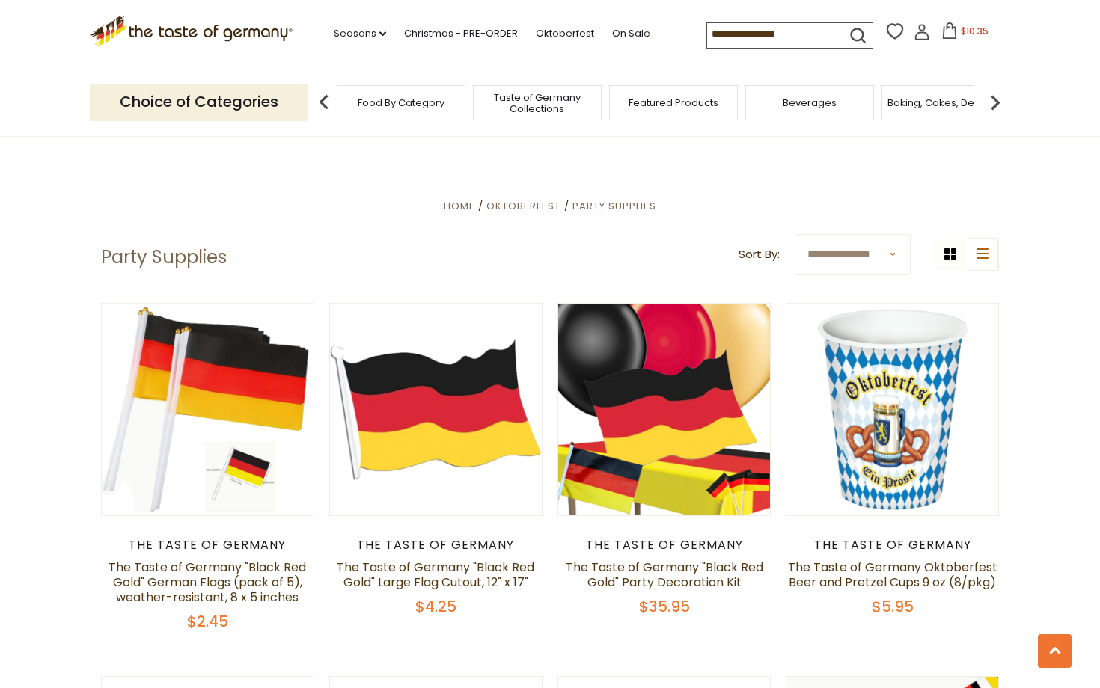 Image resolution: width=1100 pixels, height=688 pixels. Describe the element at coordinates (435, 409) in the screenshot. I see `img: The Taste of Germany "Black Red Gold" Large Flag Cutout, 12" x 17"` at that location.